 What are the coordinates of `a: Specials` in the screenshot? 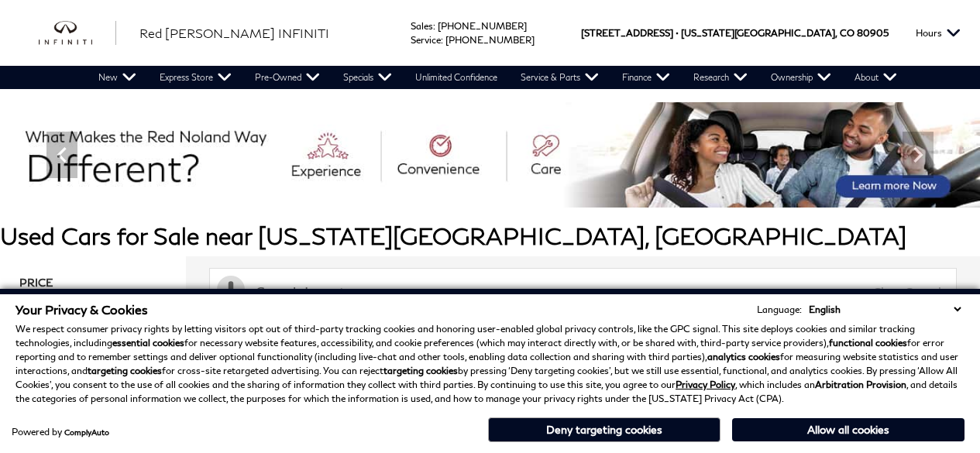 It's located at (367, 78).